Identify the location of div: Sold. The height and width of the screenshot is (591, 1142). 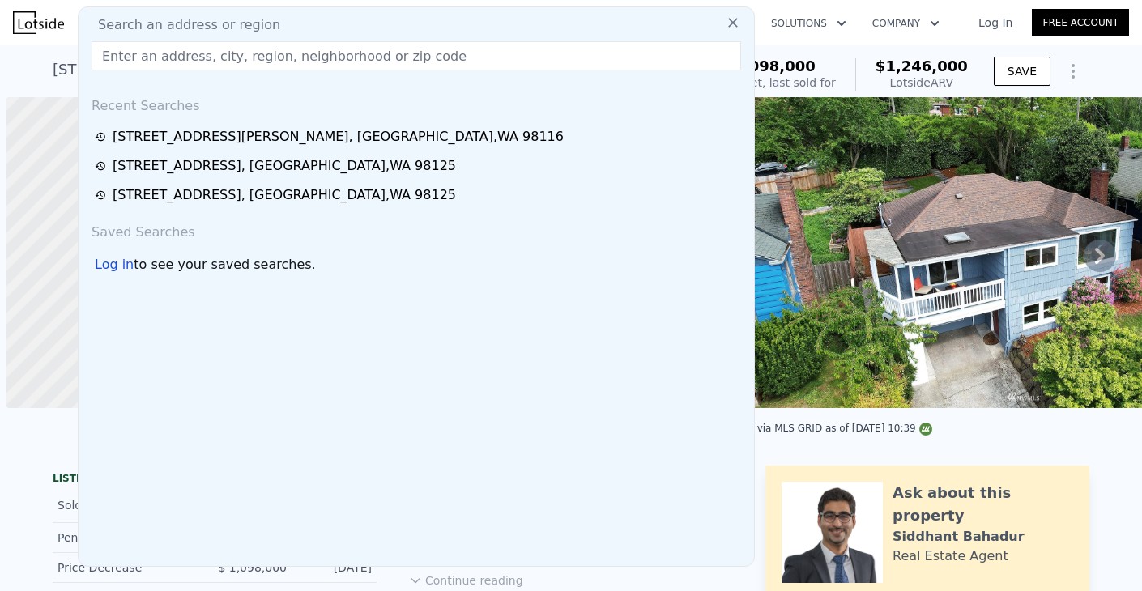
(130, 505).